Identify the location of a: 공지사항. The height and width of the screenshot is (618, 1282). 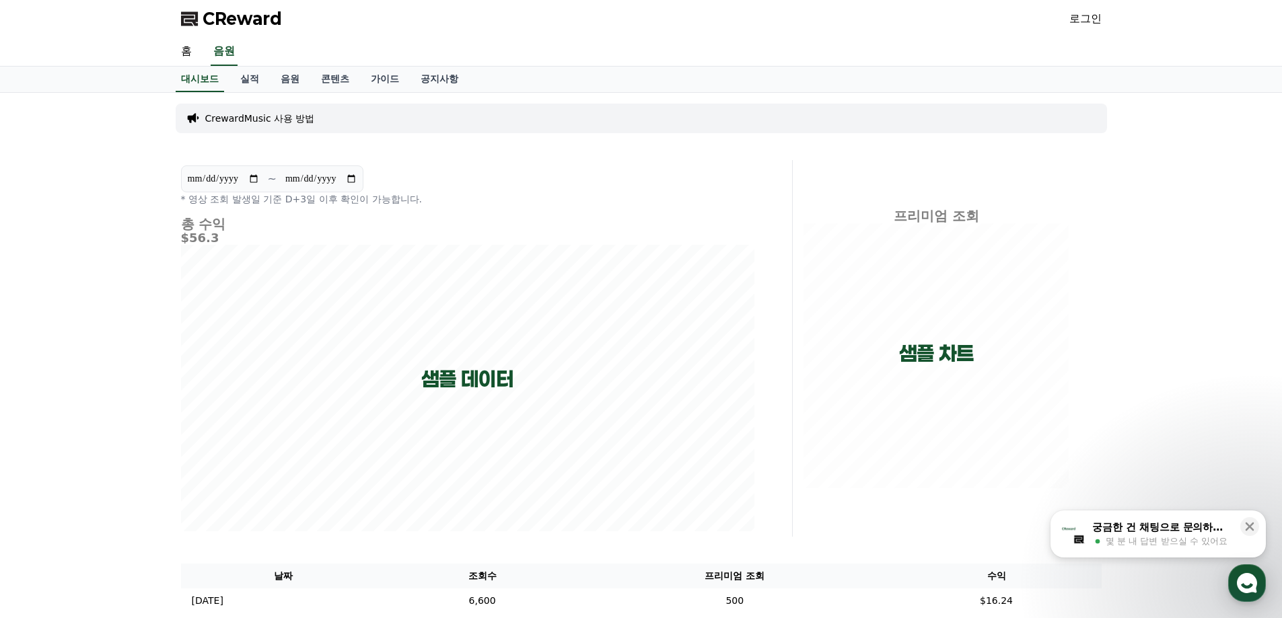
(439, 79).